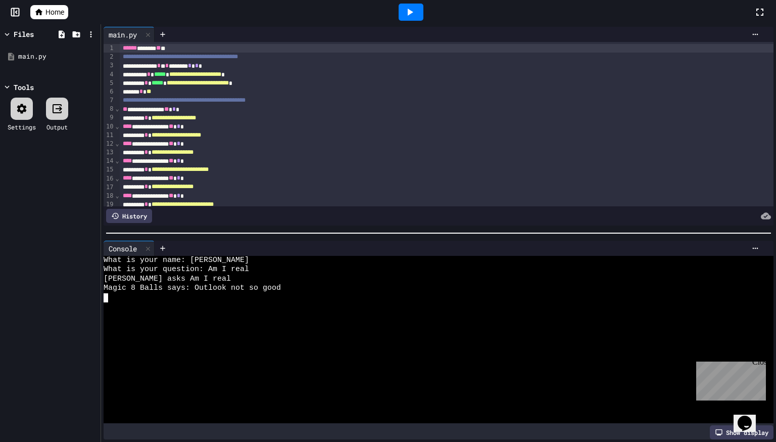 The width and height of the screenshot is (776, 442). Describe the element at coordinates (109, 161) in the screenshot. I see `div: 14` at that location.